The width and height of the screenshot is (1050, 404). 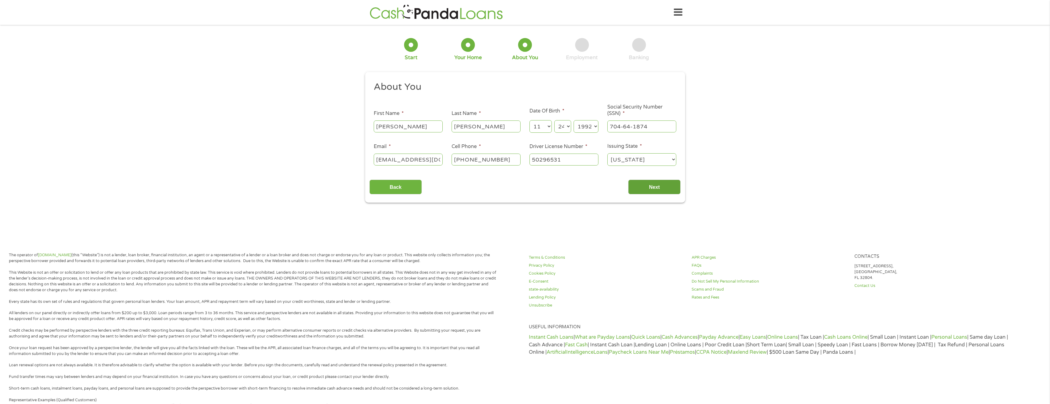 I want to click on a: Fast Cash, so click(x=576, y=345).